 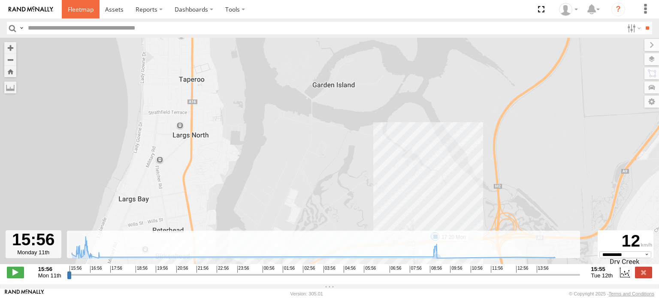 I want to click on span: Mon 11th Aug 2025, so click(x=50, y=275).